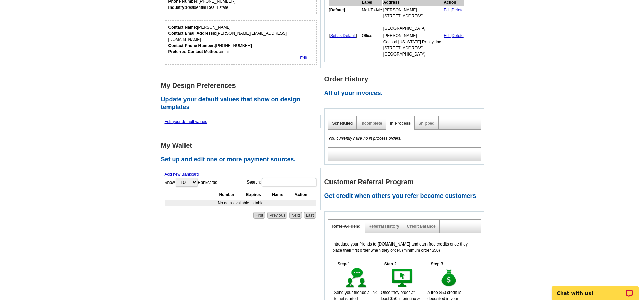  What do you see at coordinates (191, 182) in the screenshot?
I see `label: Show Bankcards` at bounding box center [191, 182].